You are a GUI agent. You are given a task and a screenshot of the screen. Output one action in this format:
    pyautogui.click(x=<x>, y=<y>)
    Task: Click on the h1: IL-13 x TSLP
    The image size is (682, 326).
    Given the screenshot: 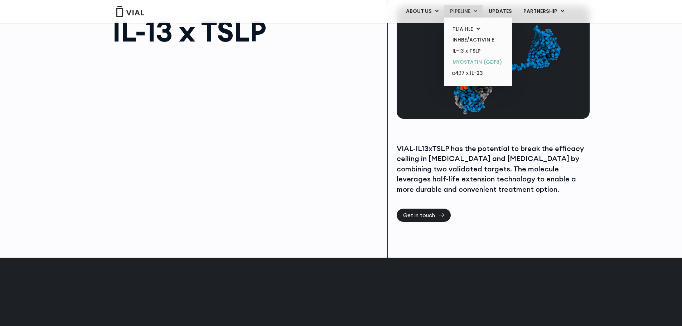 What is the action you would take?
    pyautogui.click(x=246, y=31)
    